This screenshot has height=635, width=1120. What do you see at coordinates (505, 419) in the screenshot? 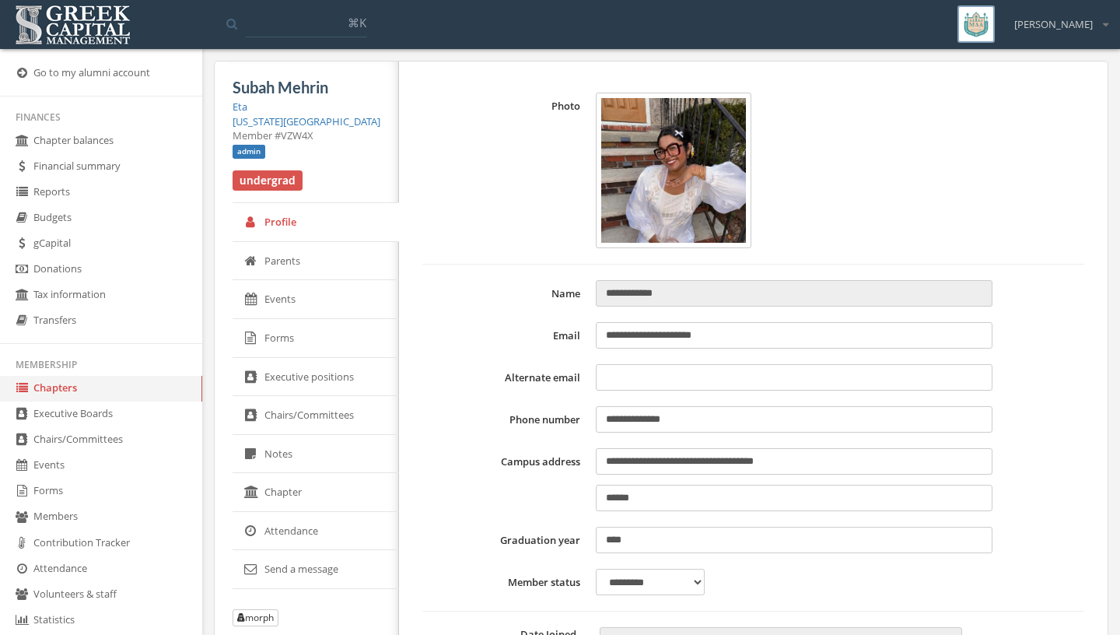
I see `label: Phone number` at bounding box center [505, 419].